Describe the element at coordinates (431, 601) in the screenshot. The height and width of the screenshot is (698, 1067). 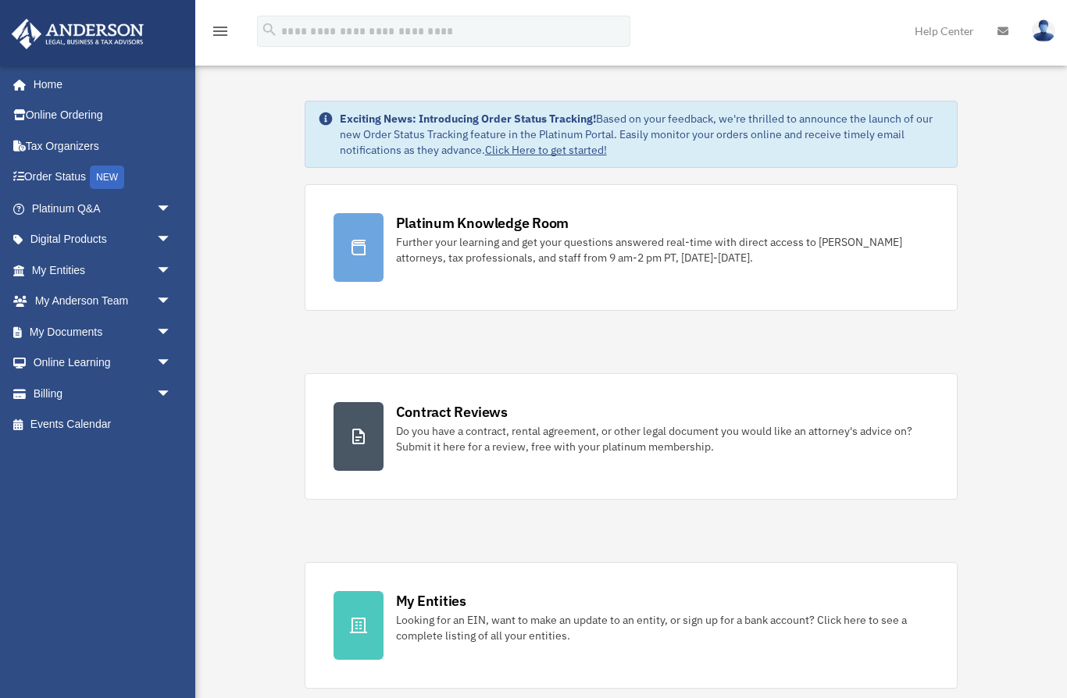
I see `div: My Entities` at that location.